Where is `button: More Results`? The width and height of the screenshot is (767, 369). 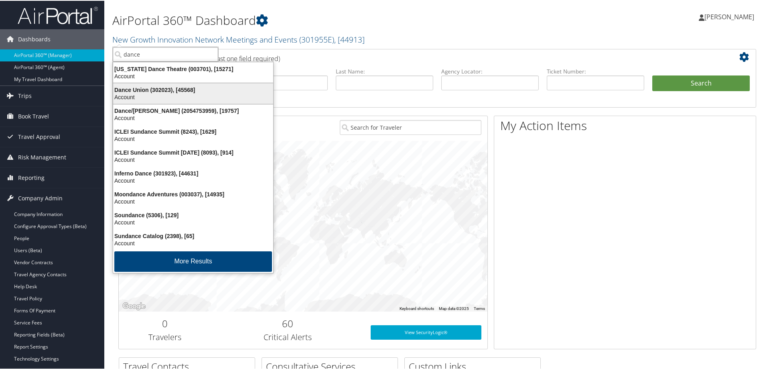
button: More Results is located at coordinates (193, 261).